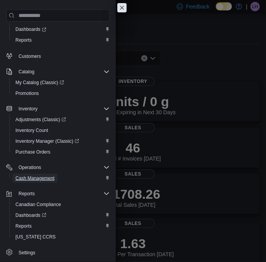 This screenshot has width=266, height=262. Describe the element at coordinates (58, 56) in the screenshot. I see `button: Customers` at that location.